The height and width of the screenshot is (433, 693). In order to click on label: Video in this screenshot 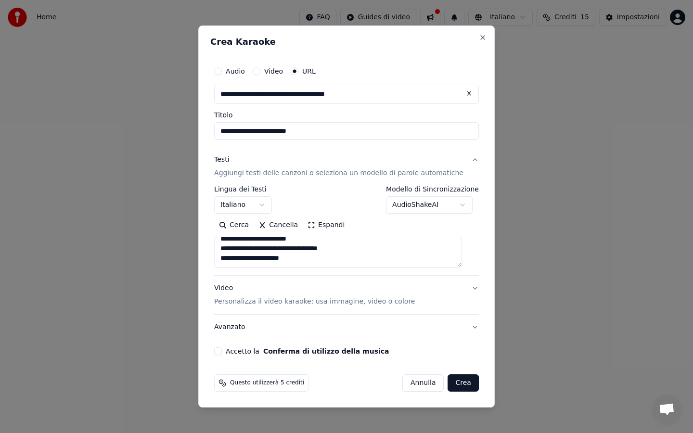, I will do `click(273, 71)`.